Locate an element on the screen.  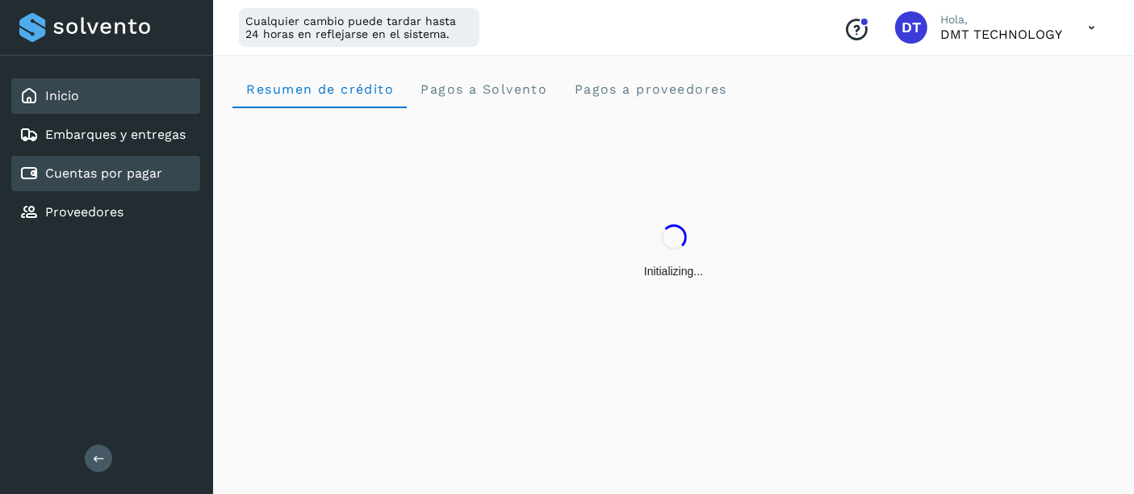
a: Cuentas por pagar is located at coordinates (103, 173).